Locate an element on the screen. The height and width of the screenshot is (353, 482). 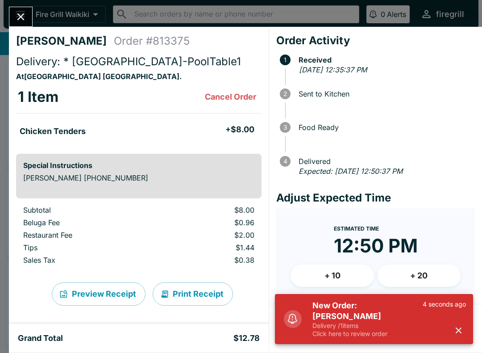
button: Preview Receipt is located at coordinates (99, 294).